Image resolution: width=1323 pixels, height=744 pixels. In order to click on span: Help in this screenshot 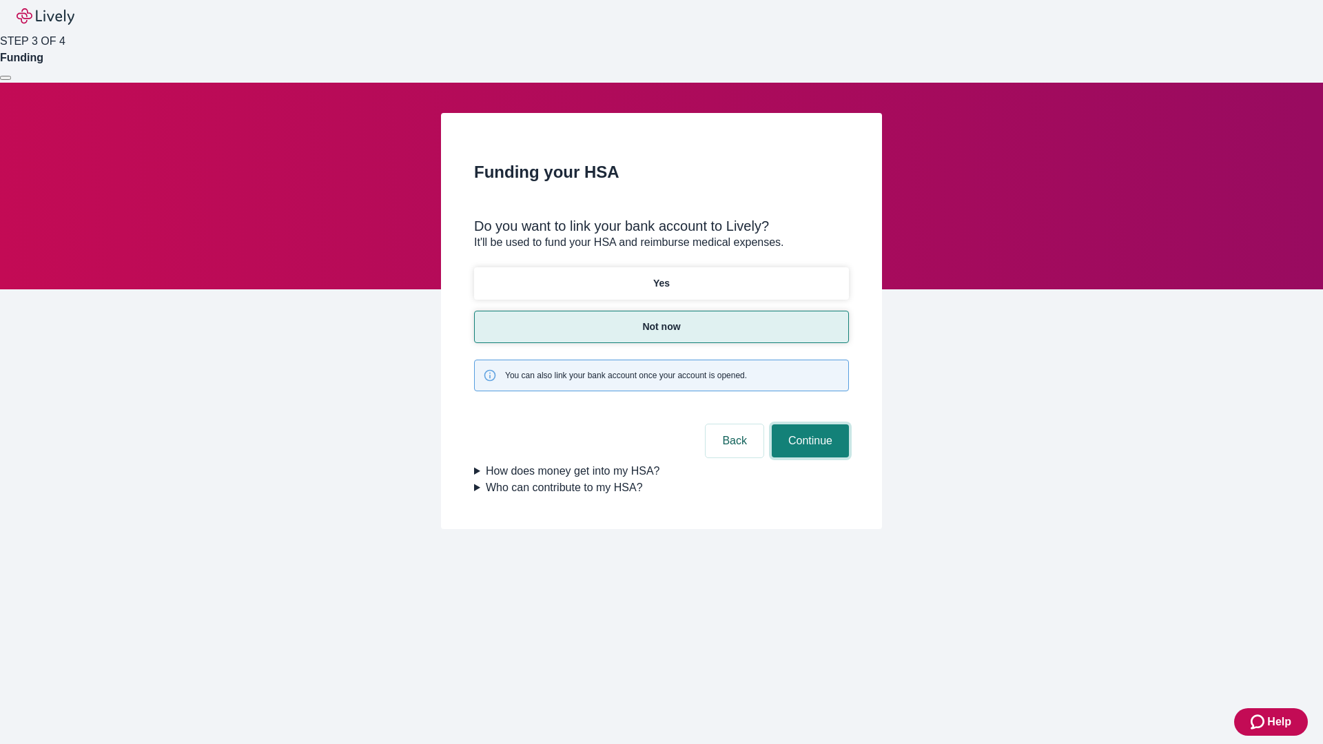, I will do `click(1279, 722)`.